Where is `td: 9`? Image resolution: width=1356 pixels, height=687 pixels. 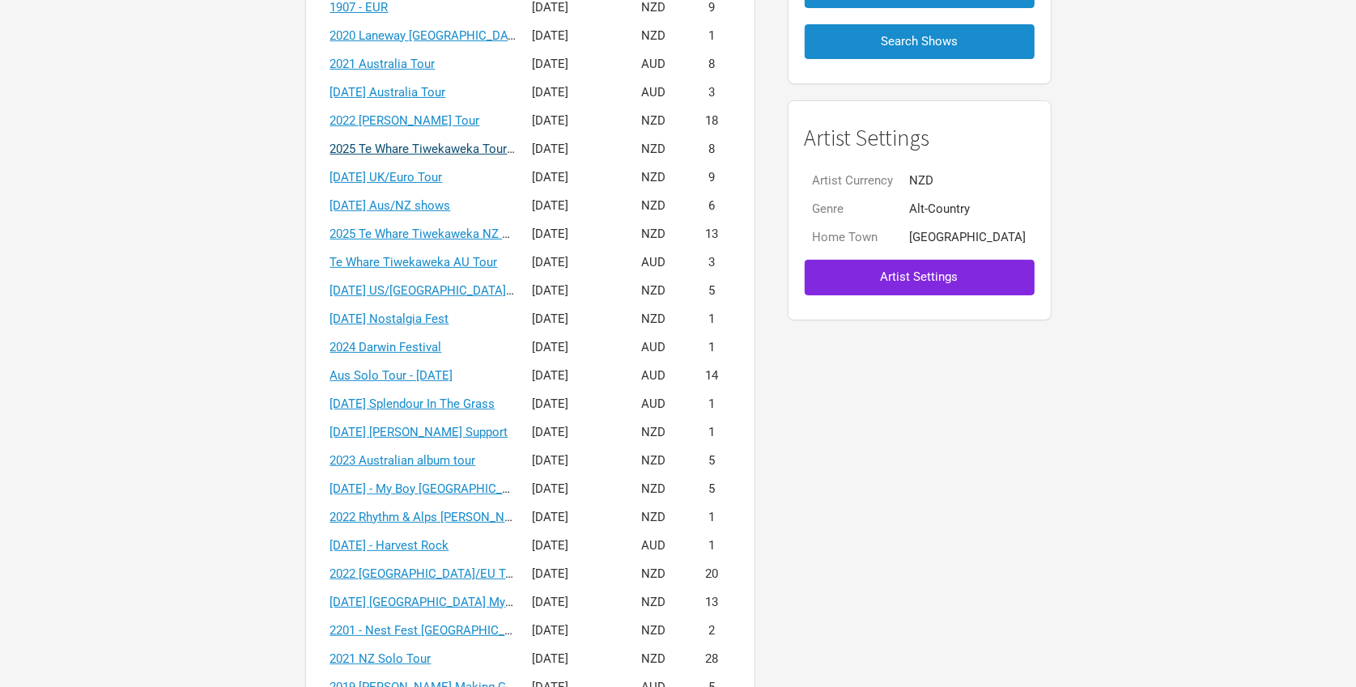
td: 9 is located at coordinates (711, 177).